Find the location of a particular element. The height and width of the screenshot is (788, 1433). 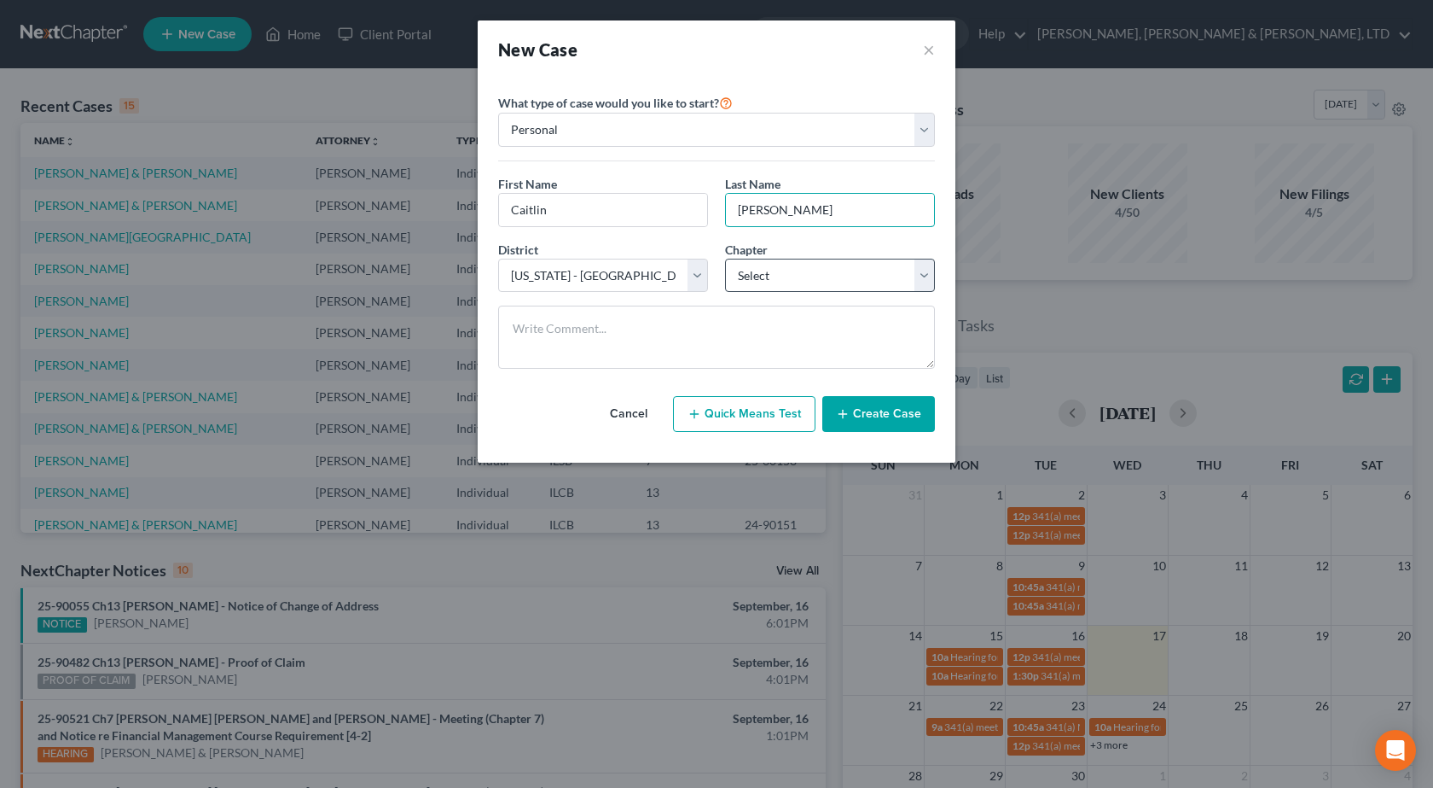

button: Cancel is located at coordinates (629, 414).